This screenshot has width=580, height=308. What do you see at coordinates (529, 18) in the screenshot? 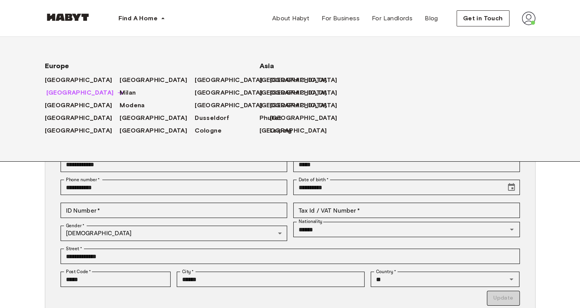
I see `img: avatar` at bounding box center [529, 18].